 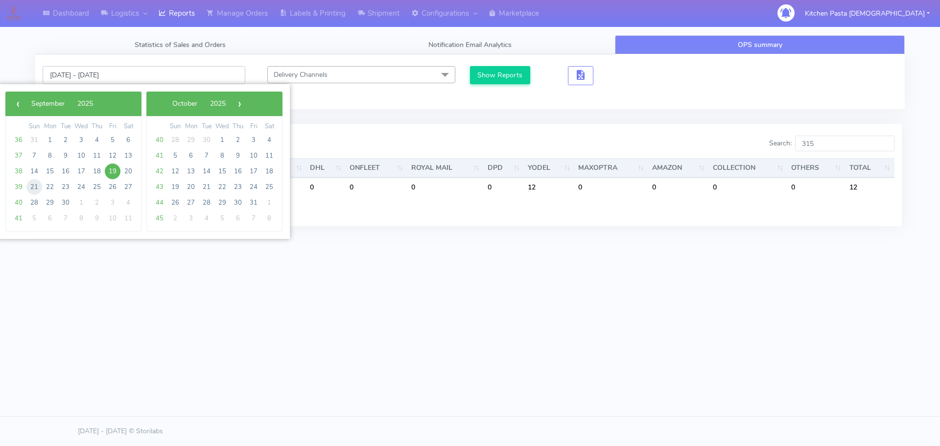 What do you see at coordinates (207, 171) in the screenshot?
I see `span: 14` at bounding box center [207, 171].